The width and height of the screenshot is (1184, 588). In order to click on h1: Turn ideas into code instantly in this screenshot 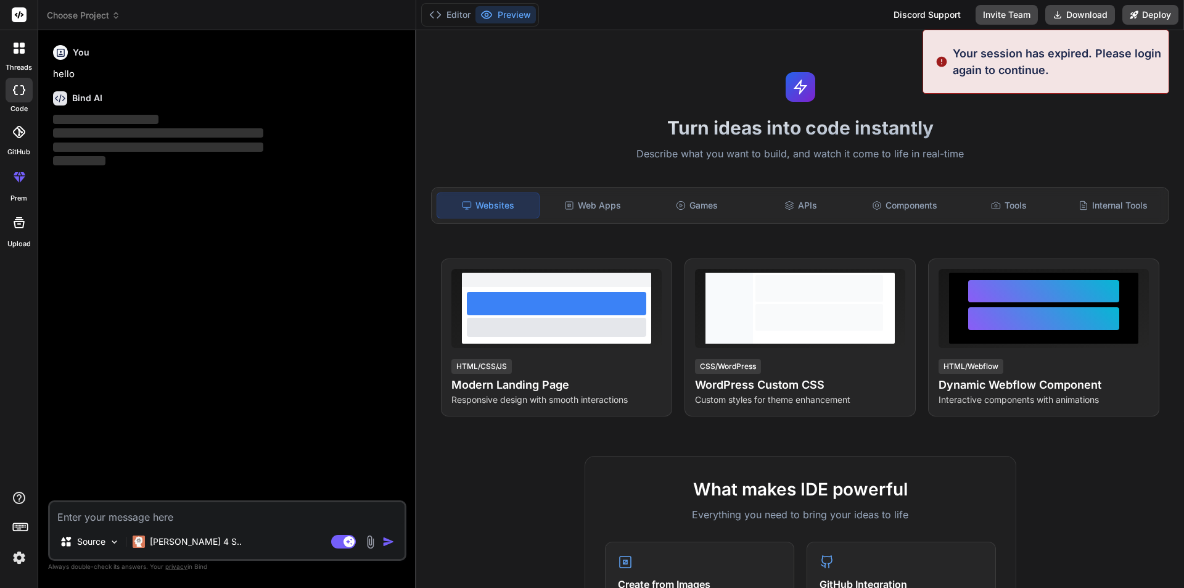, I will do `click(800, 128)`.